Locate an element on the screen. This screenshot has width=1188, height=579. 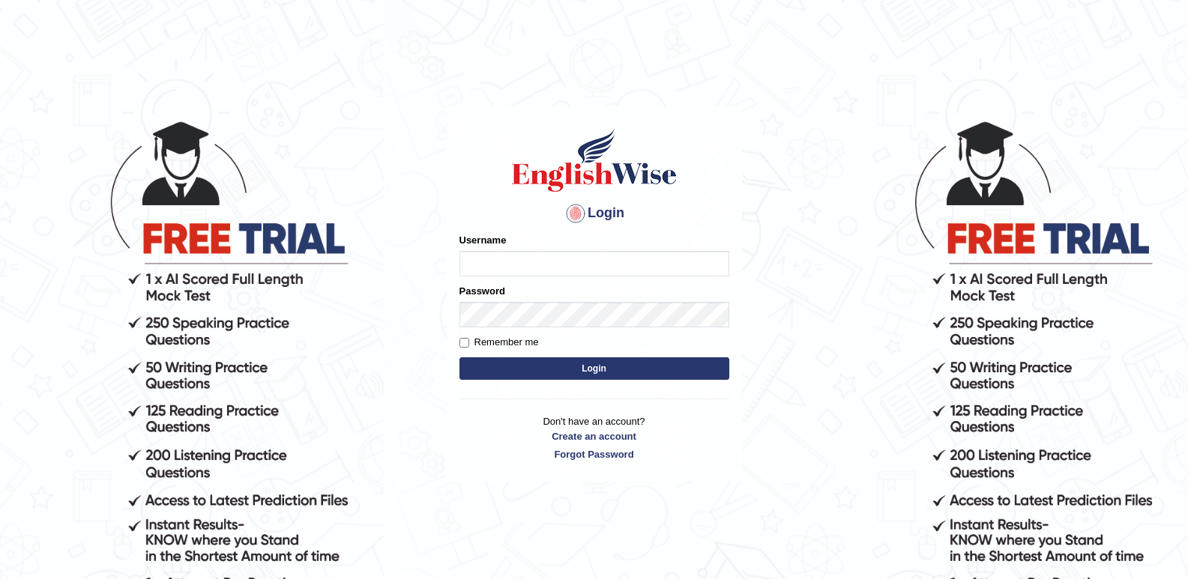
input: Remember me is located at coordinates (464, 343).